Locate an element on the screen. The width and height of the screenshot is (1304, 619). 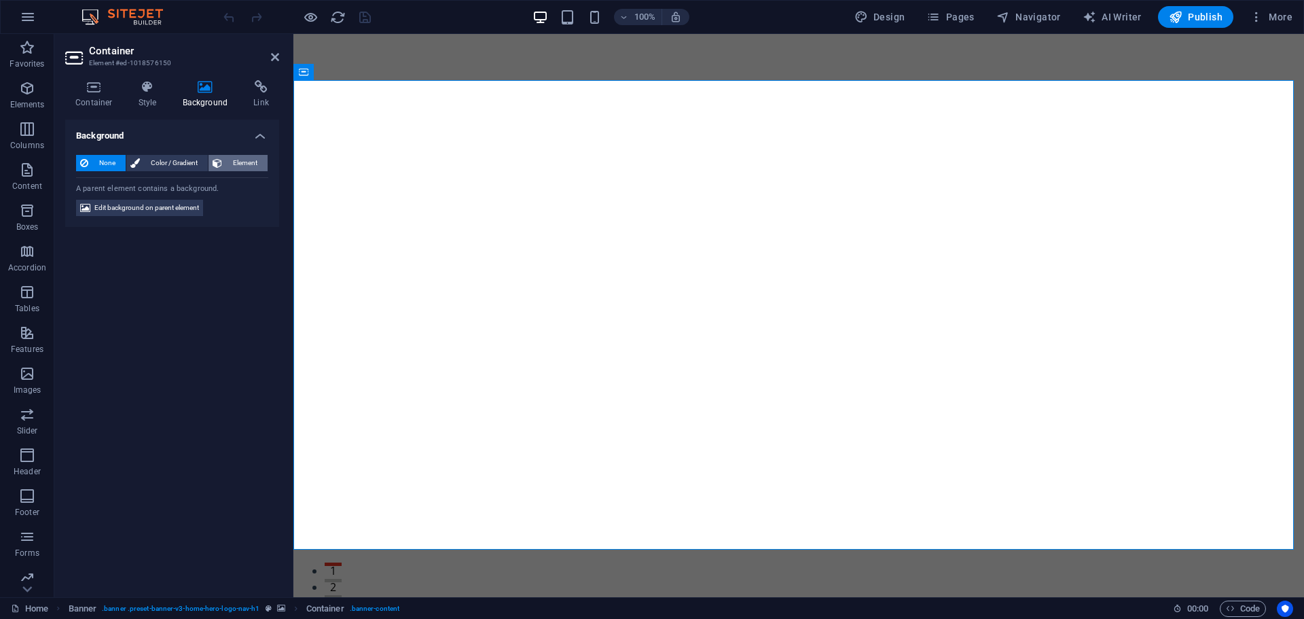
p: Elements is located at coordinates (27, 105).